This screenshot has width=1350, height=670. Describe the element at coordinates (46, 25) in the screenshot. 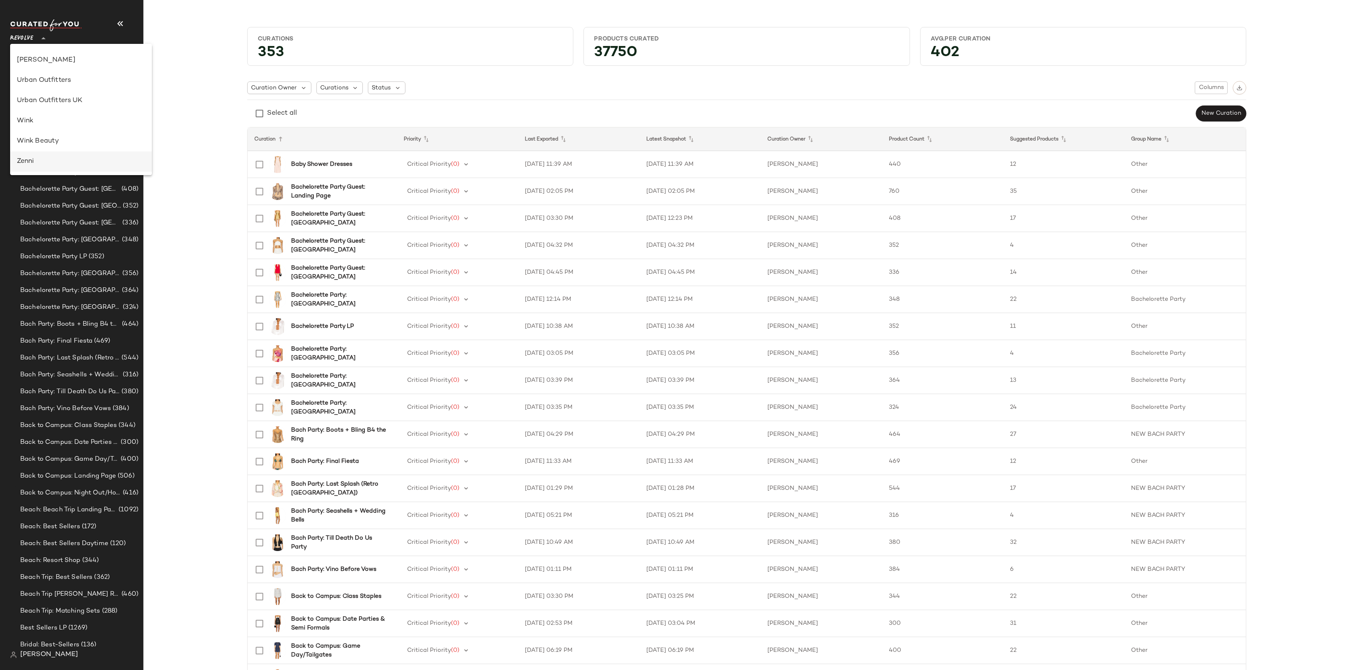

I see `img: cfy_white_logo.C9jOOHJF.svg` at that location.